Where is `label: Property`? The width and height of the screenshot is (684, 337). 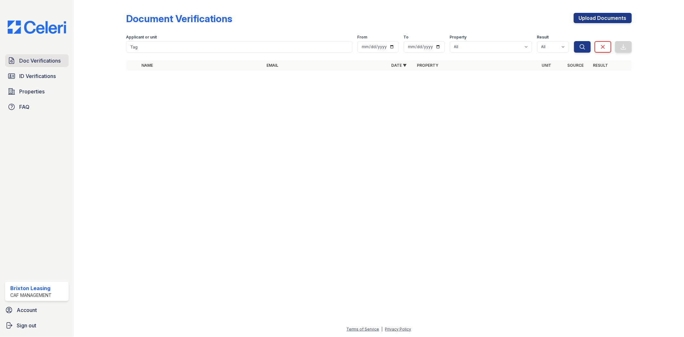 label: Property is located at coordinates (458, 37).